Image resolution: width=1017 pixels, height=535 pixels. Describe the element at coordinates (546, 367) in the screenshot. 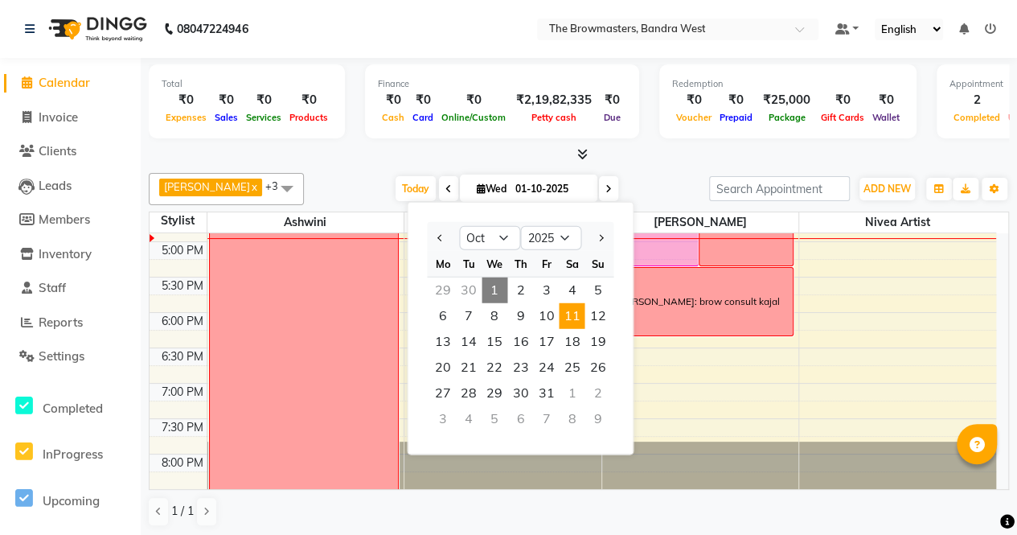

I see `div: Friday, October 24, 2025` at that location.